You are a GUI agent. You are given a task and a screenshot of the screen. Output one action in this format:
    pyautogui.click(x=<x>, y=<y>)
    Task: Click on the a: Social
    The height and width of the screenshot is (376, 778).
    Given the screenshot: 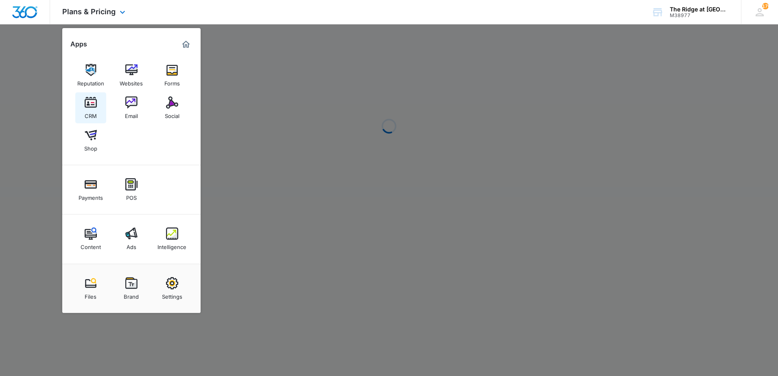 What is the action you would take?
    pyautogui.click(x=172, y=108)
    